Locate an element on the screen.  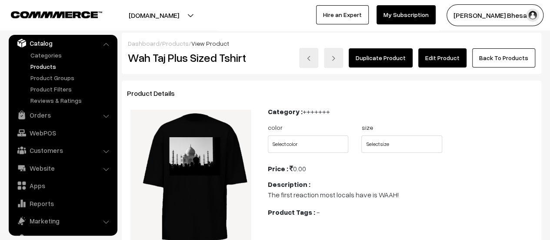
b: Product Tags : is located at coordinates (292, 212).